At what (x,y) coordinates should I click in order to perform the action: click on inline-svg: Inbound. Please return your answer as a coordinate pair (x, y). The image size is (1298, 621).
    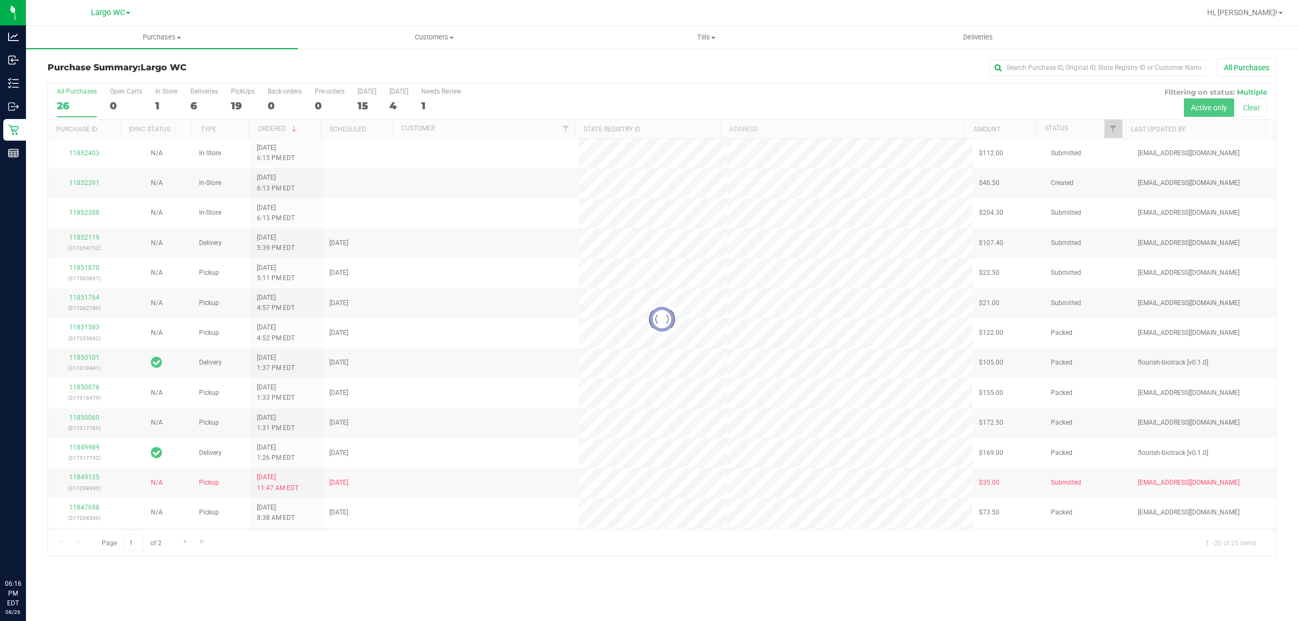
    Looking at the image, I should click on (14, 60).